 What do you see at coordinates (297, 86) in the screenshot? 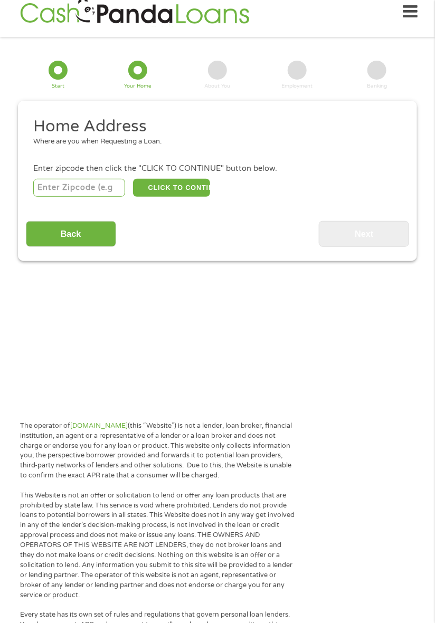
I see `div: Employment` at bounding box center [297, 86].